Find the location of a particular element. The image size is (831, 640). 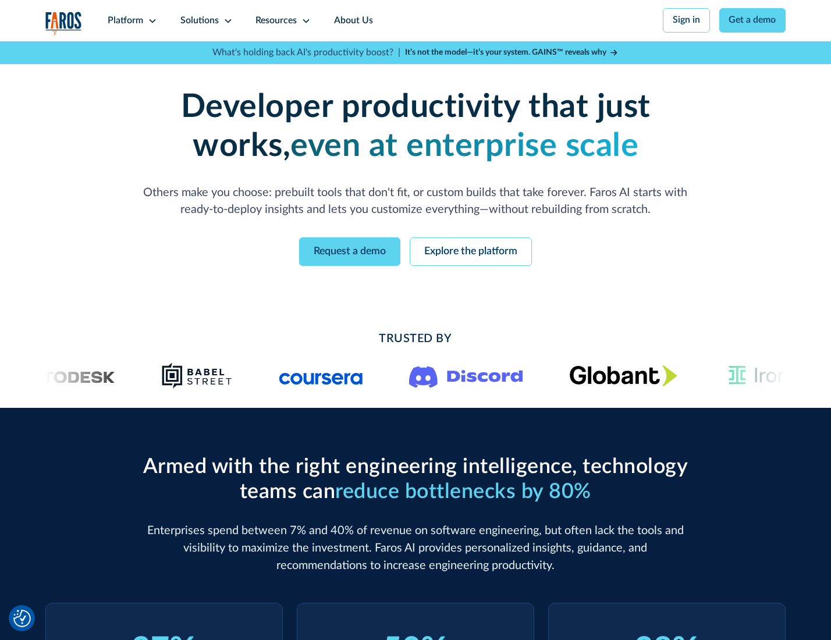

a: Request a demo is located at coordinates (350, 251).